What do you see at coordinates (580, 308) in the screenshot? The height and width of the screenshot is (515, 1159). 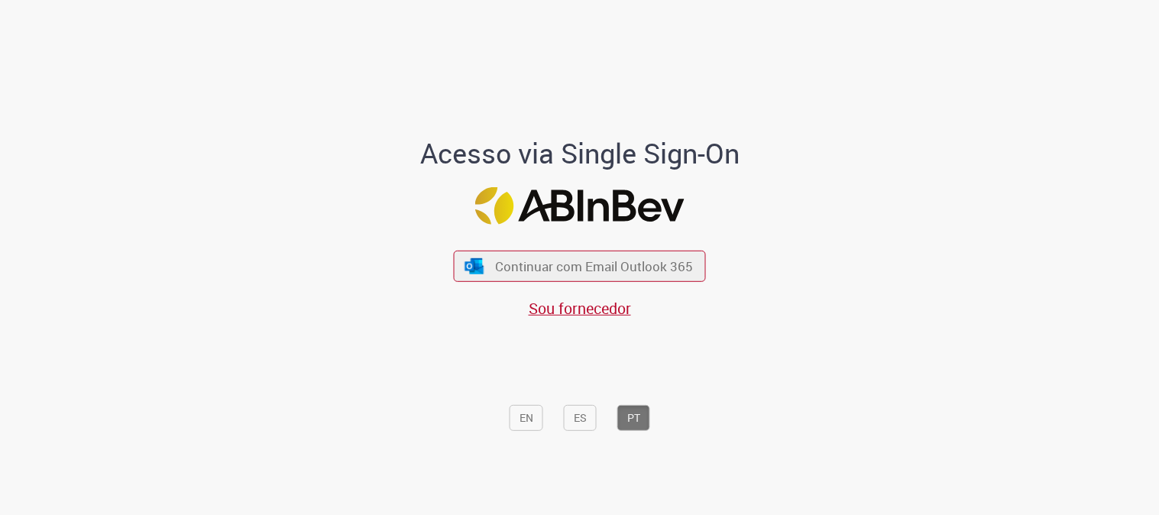 I see `a: Sou fornecedor` at bounding box center [580, 308].